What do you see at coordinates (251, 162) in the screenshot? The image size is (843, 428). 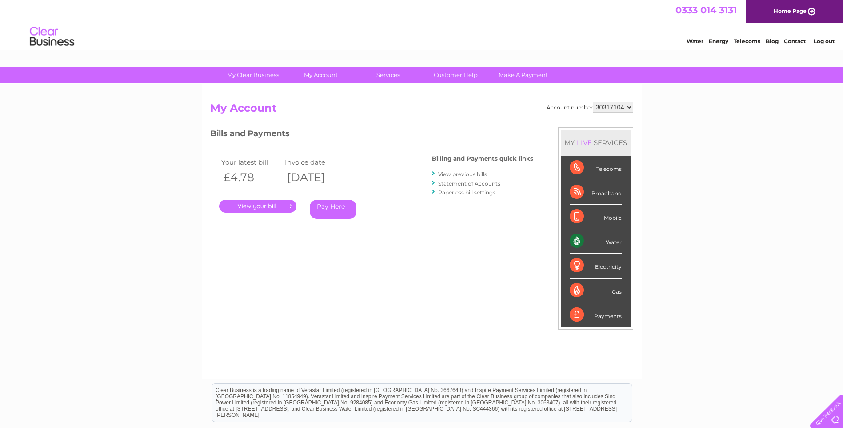 I see `td: Your latest bill` at bounding box center [251, 162].